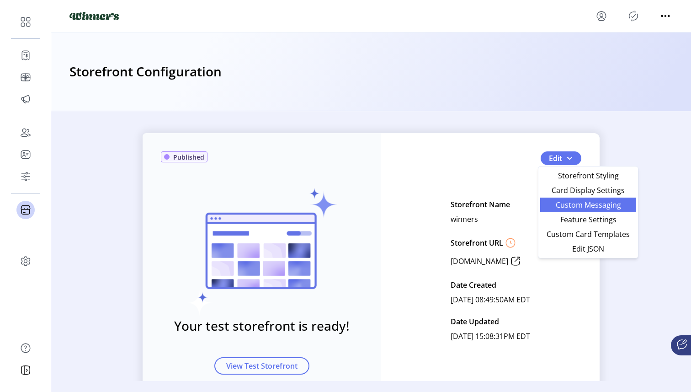  What do you see at coordinates (262, 366) in the screenshot?
I see `button: View Test Storefront` at bounding box center [262, 366].